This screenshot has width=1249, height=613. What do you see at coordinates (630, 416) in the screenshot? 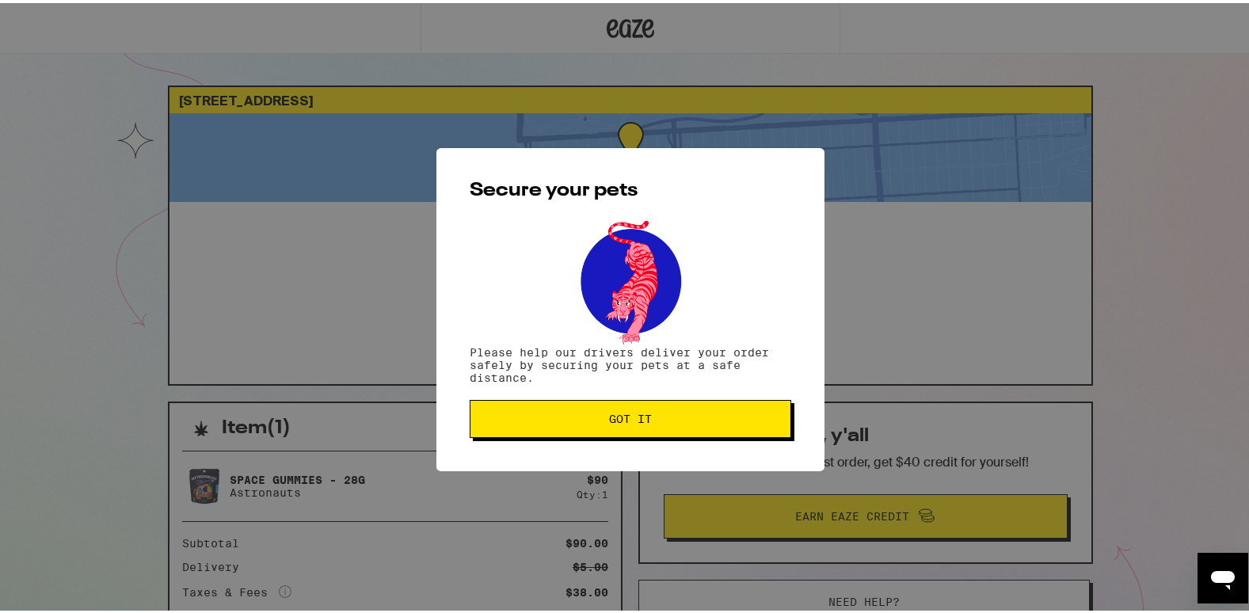
I see `span: Got it` at bounding box center [630, 416].